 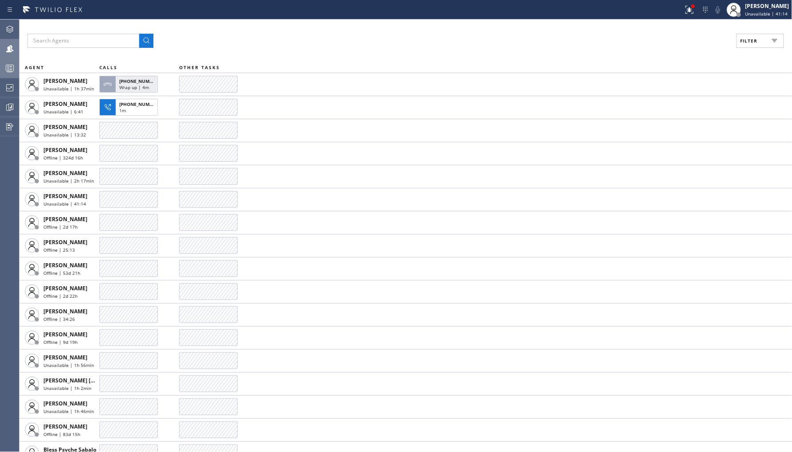 I want to click on span: AGENT, so click(x=35, y=67).